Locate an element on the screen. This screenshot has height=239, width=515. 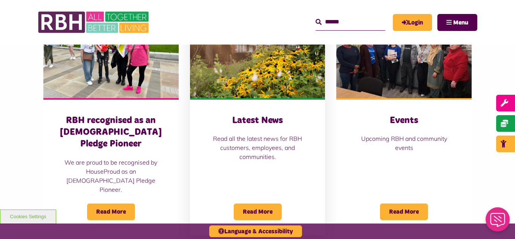
img: RBH customers and colleagues at the Rochdale Pride event outside the town hall is located at coordinates (111, 56).